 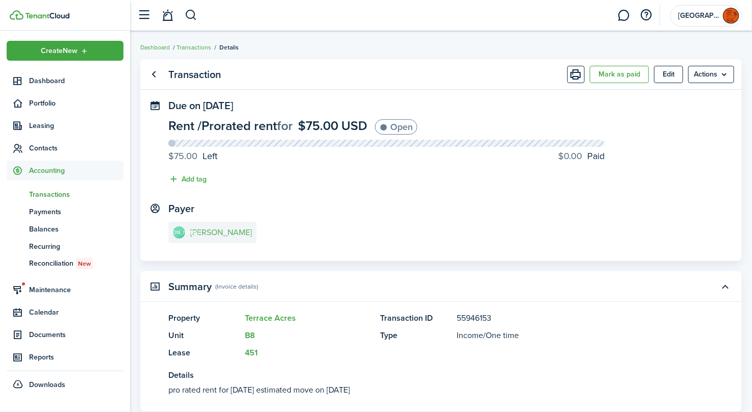 What do you see at coordinates (251, 352) in the screenshot?
I see `a: 451` at bounding box center [251, 352].